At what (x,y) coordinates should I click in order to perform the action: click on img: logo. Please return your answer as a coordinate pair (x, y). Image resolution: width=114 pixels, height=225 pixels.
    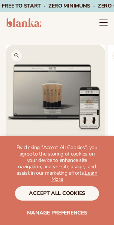
    Looking at the image, I should click on (24, 23).